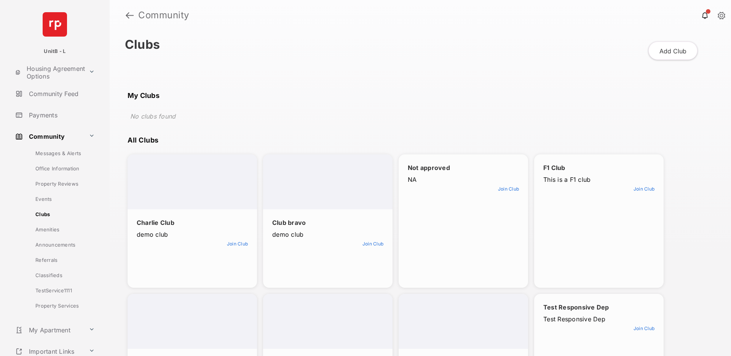 This screenshot has width=731, height=356. I want to click on div: NA, so click(413, 179).